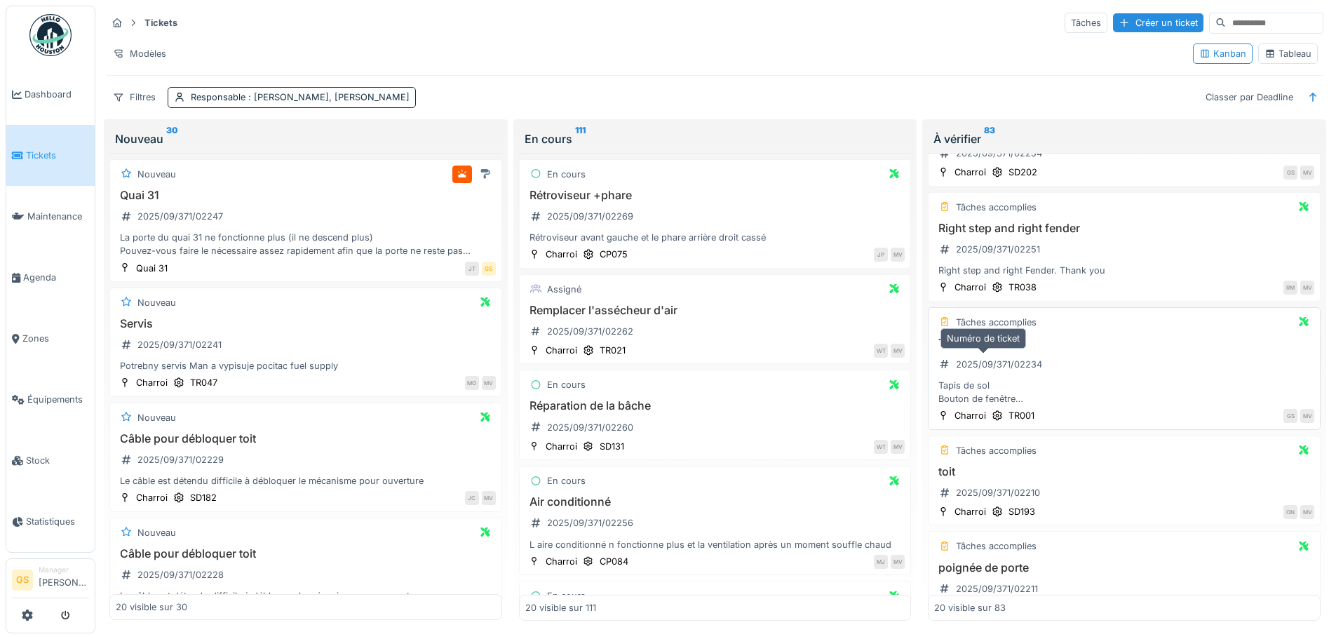  Describe the element at coordinates (998, 492) in the screenshot. I see `div: 2025/09/371/02210` at that location.